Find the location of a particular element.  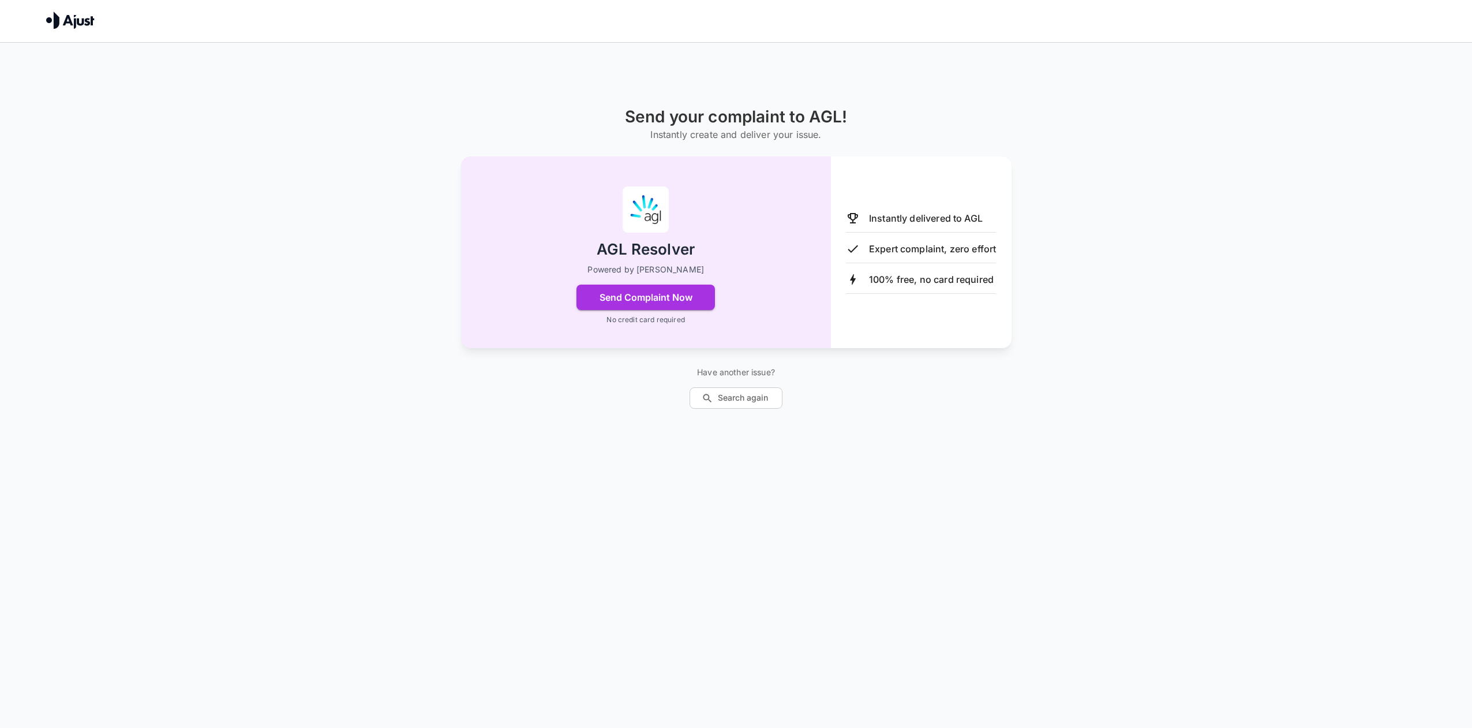

h1: Send your complaint to AGL! is located at coordinates (736, 117).